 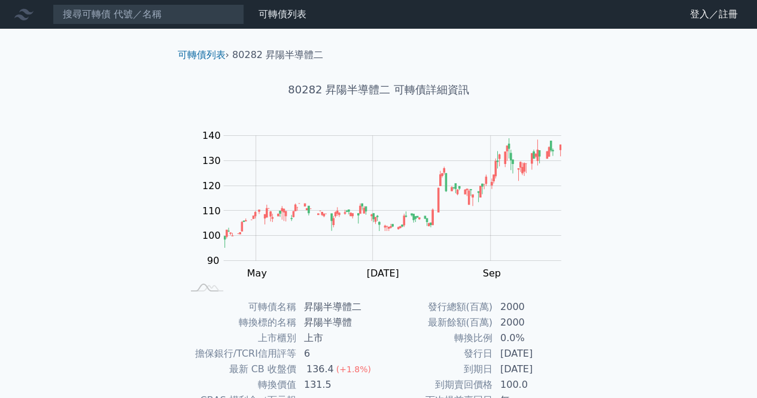 What do you see at coordinates (211, 210) in the screenshot?
I see `tspan: 110` at bounding box center [211, 210].